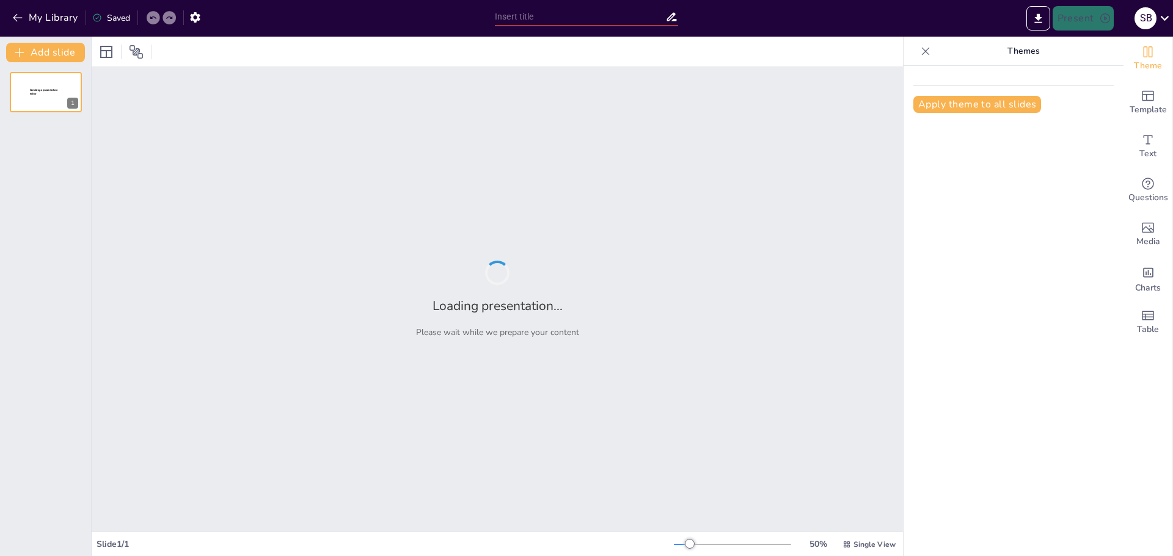 The width and height of the screenshot is (1173, 556). Describe the element at coordinates (45, 53) in the screenshot. I see `button: Add slide` at that location.